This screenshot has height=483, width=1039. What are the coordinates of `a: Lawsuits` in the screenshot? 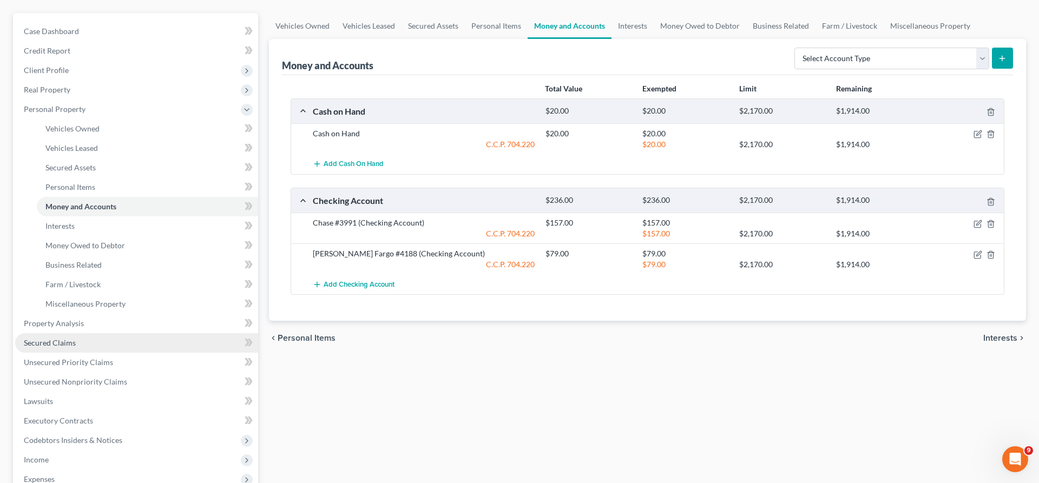 It's located at (136, 402).